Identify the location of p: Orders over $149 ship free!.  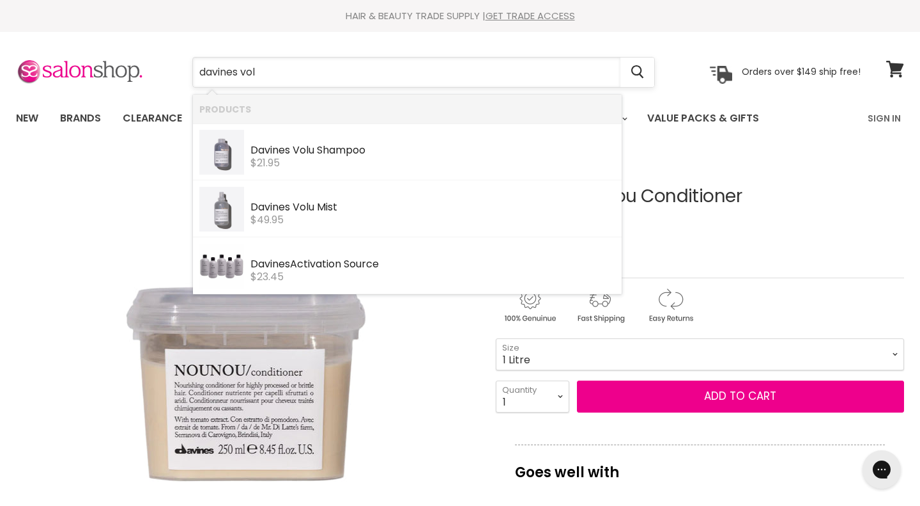
(801, 72).